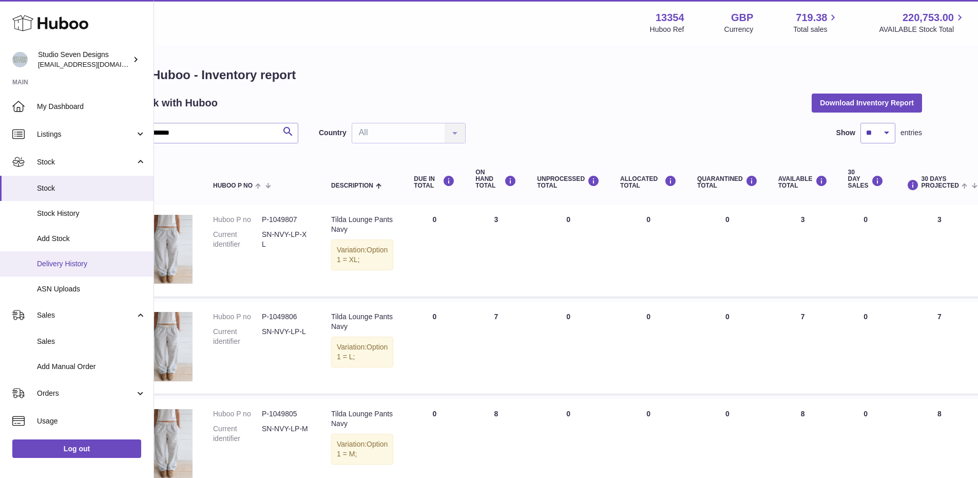 The height and width of the screenshot is (478, 978). What do you see at coordinates (91, 213) in the screenshot?
I see `span: Stock History` at bounding box center [91, 213].